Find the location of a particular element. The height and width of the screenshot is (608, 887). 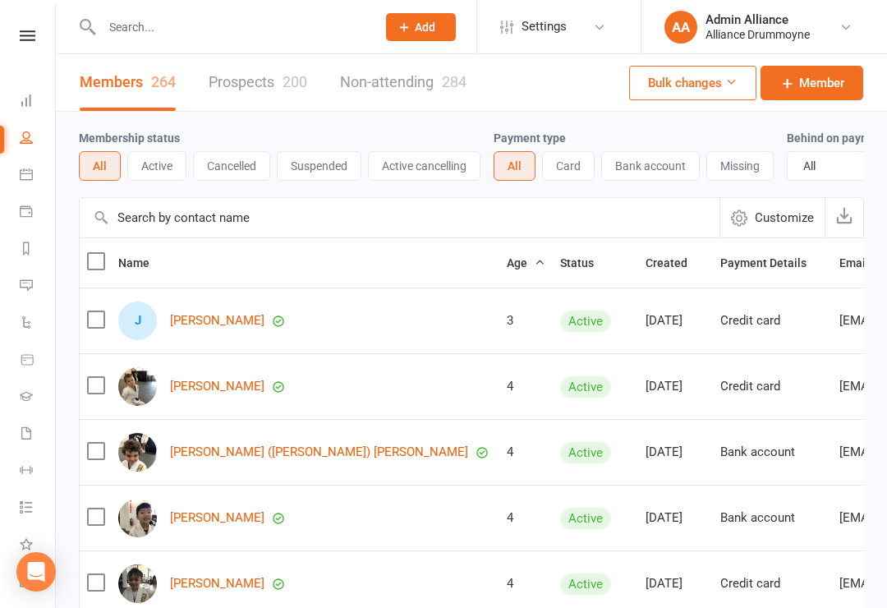

a: Product Sales is located at coordinates (38, 360).